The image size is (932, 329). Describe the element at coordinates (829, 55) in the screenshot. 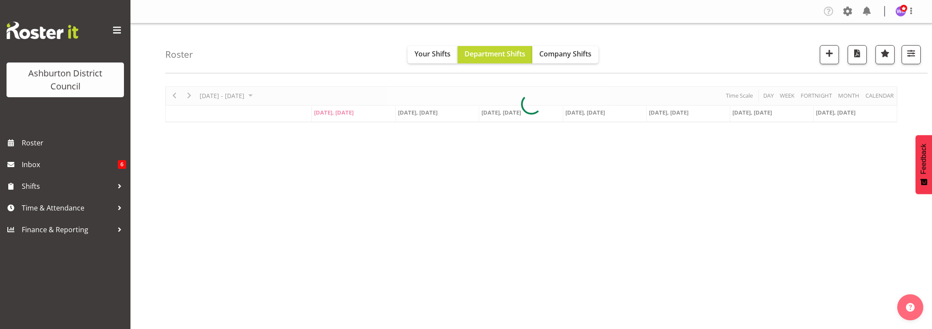

I see `button: Add a new shift` at that location.